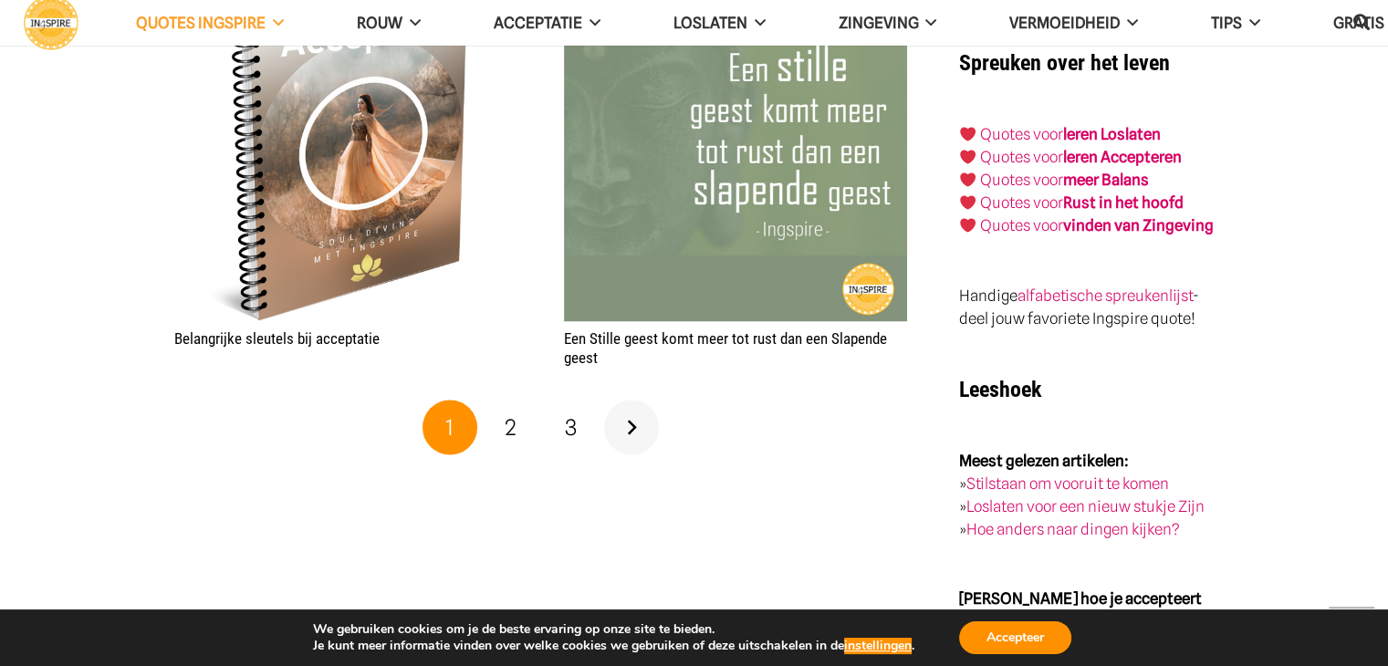 The width and height of the screenshot is (1388, 666). I want to click on span: QUOTES INGSPIRE, so click(201, 23).